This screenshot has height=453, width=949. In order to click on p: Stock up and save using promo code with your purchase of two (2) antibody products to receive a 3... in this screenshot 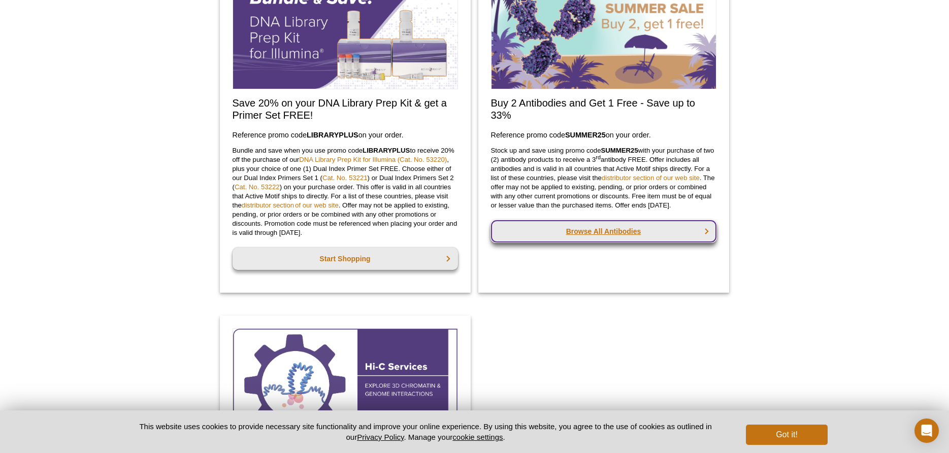, I will do `click(604, 178)`.